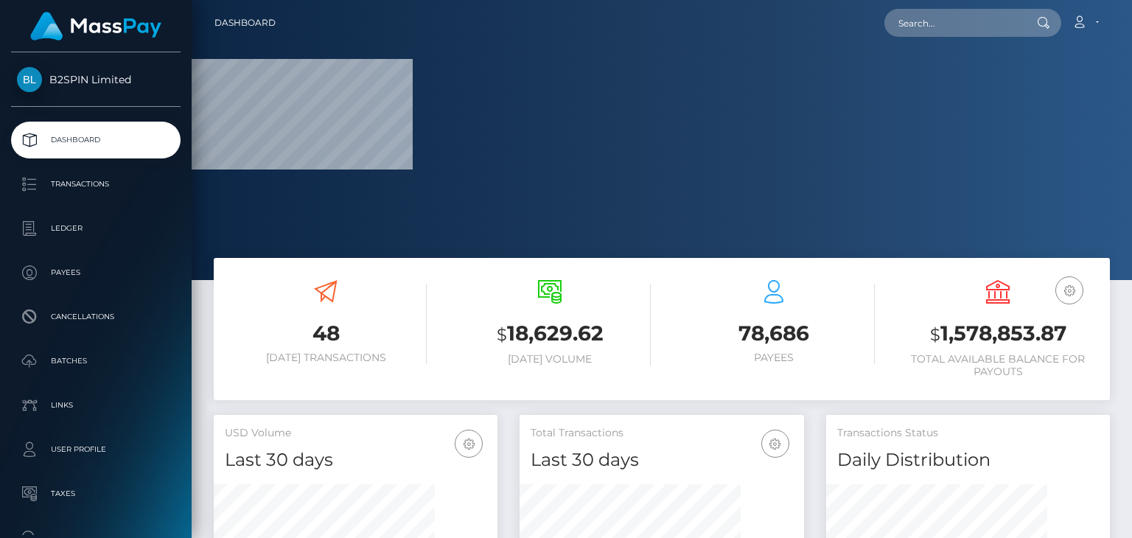  Describe the element at coordinates (96, 273) in the screenshot. I see `p: Payees` at that location.